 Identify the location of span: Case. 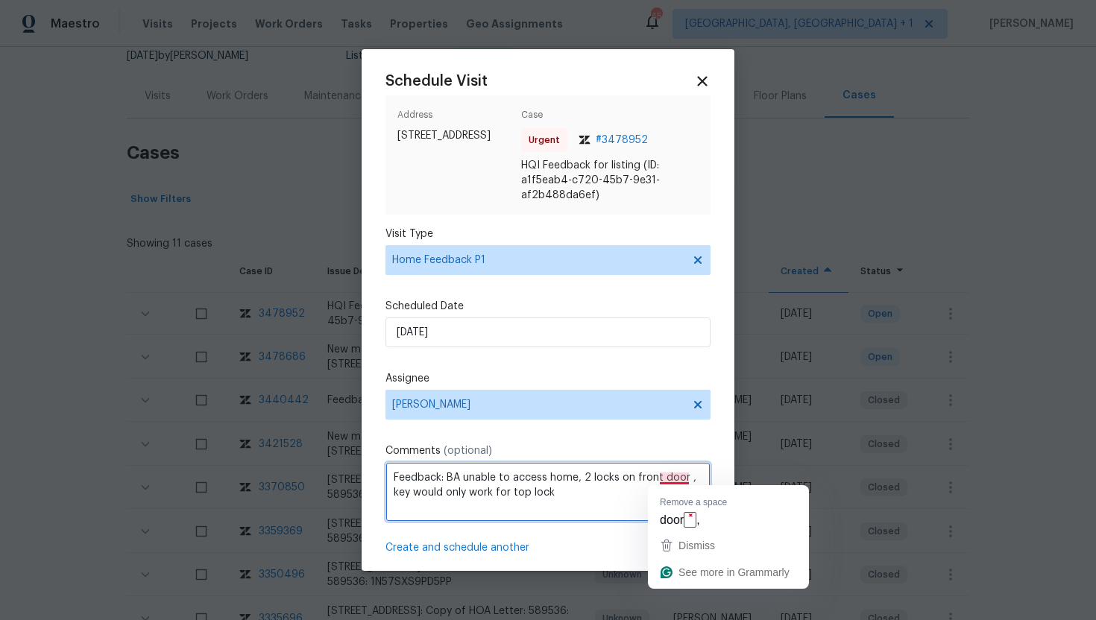
(610, 118).